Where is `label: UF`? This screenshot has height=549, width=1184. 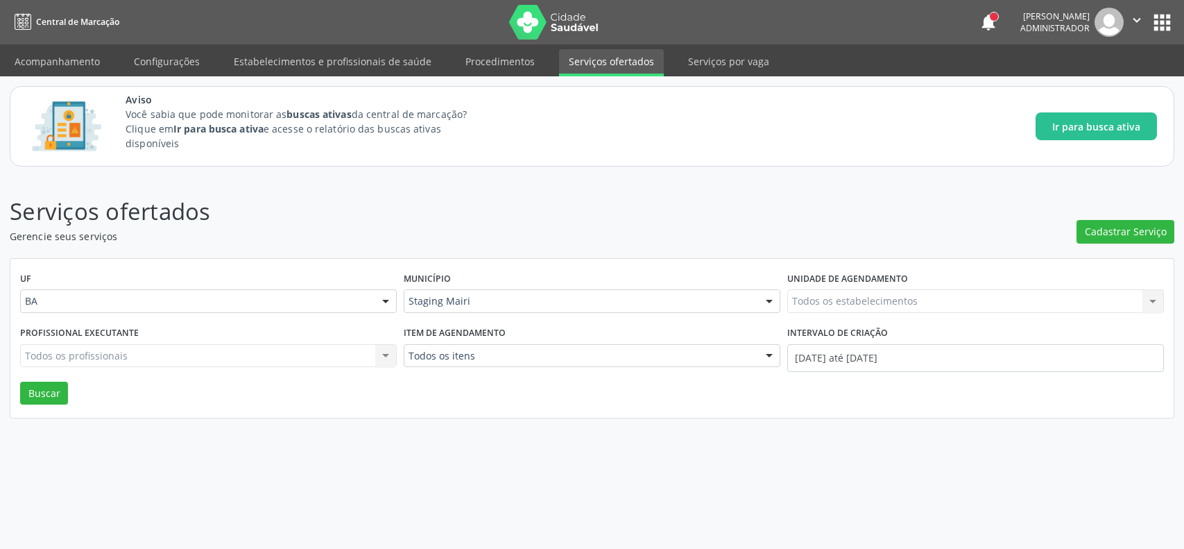
label: UF is located at coordinates (26, 279).